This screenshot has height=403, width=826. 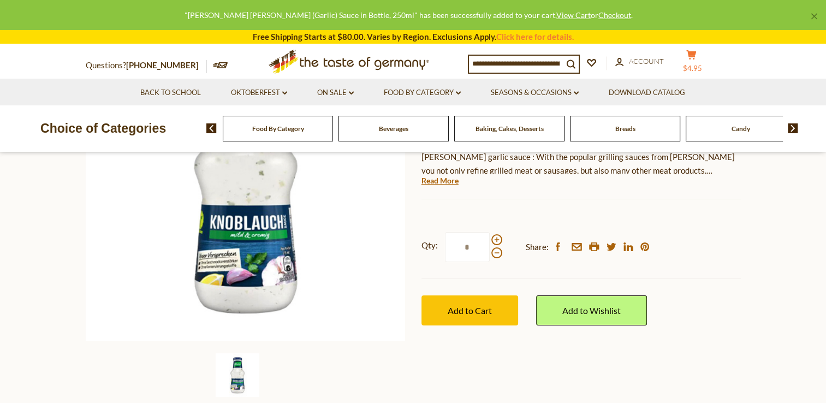 I want to click on span: $4.95, so click(x=693, y=68).